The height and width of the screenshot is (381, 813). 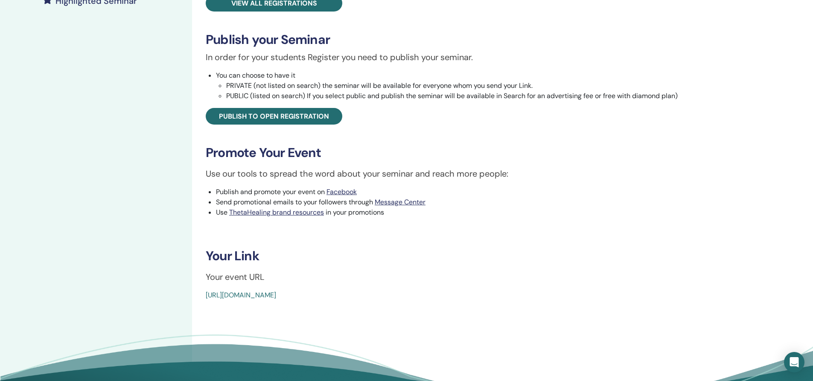 What do you see at coordinates (400, 202) in the screenshot?
I see `a: Message Center` at bounding box center [400, 202].